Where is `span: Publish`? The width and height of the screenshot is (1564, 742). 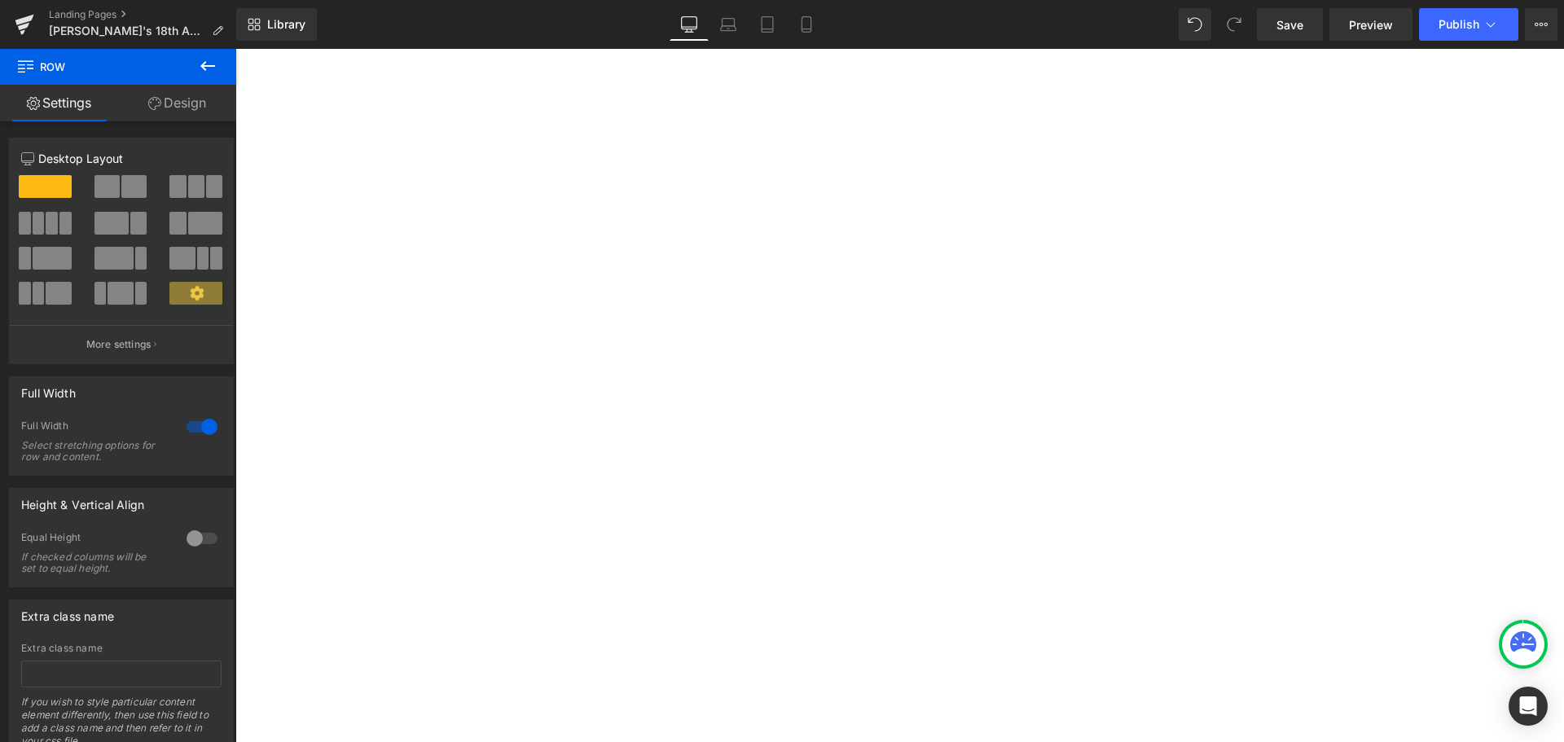
span: Publish is located at coordinates (1459, 24).